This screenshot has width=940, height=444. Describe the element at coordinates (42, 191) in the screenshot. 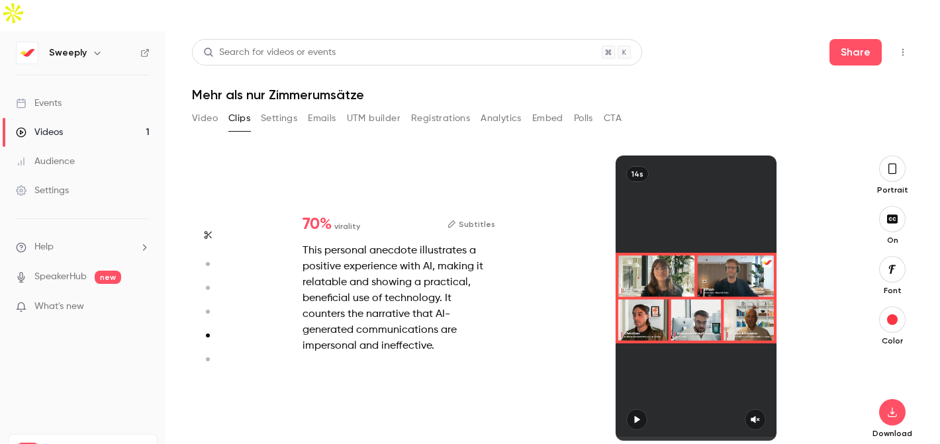

I see `div: Settings` at that location.